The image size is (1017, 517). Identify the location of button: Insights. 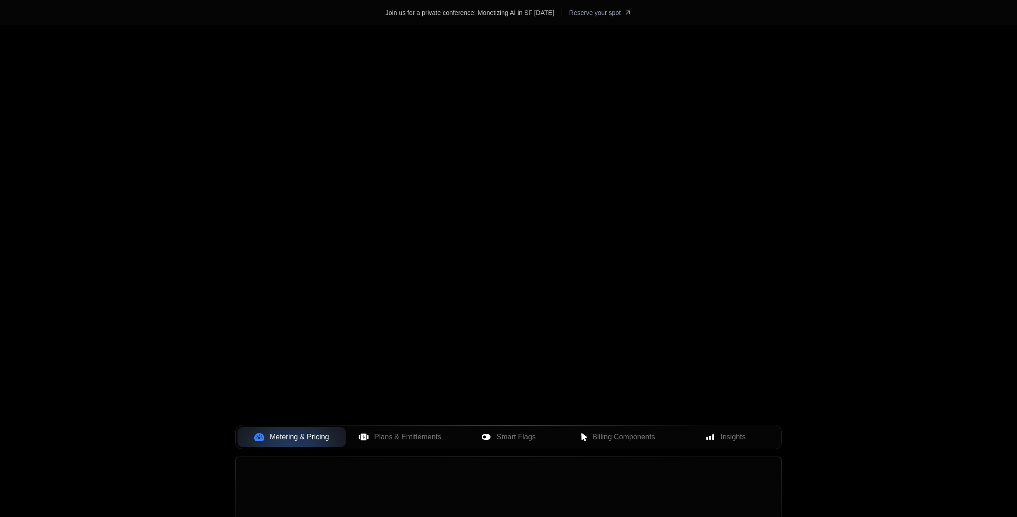
(725, 437).